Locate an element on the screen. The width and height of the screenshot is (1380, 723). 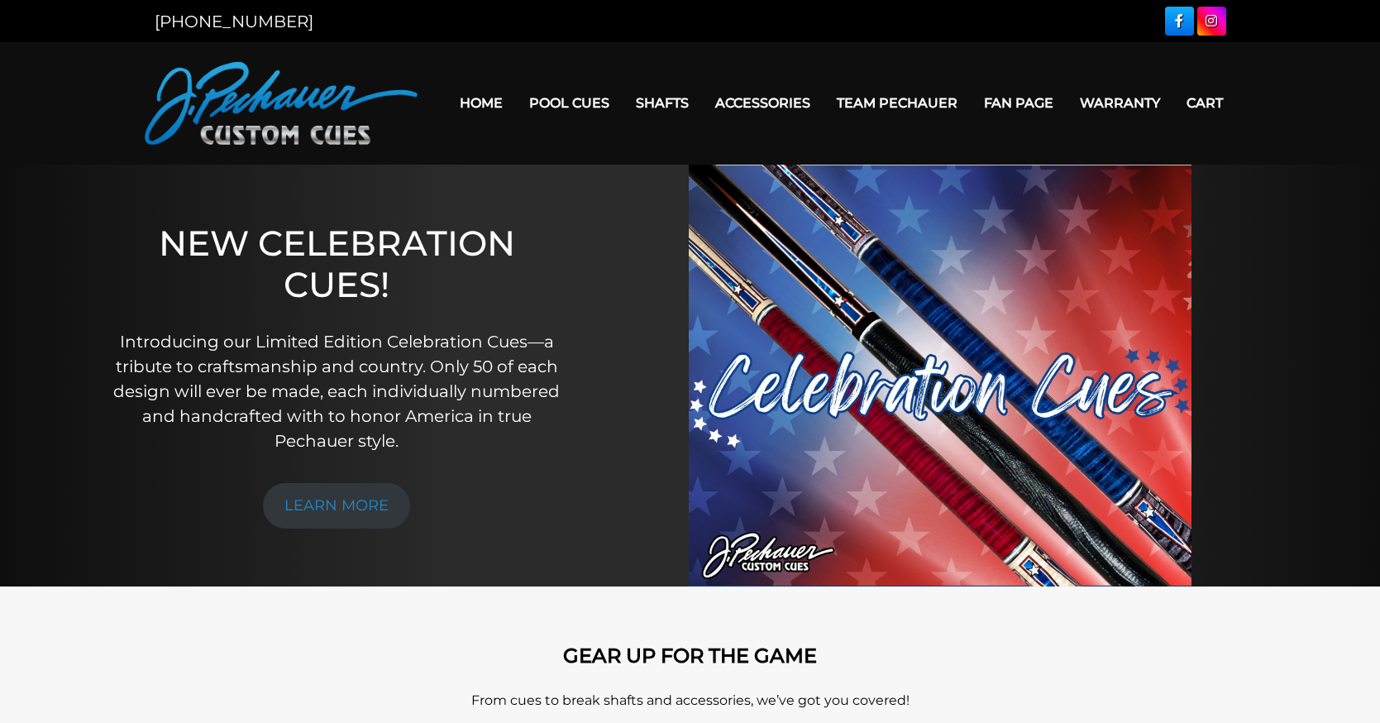
p: From cues to break shafts and accessories, we’ve got you covered! is located at coordinates (690, 700).